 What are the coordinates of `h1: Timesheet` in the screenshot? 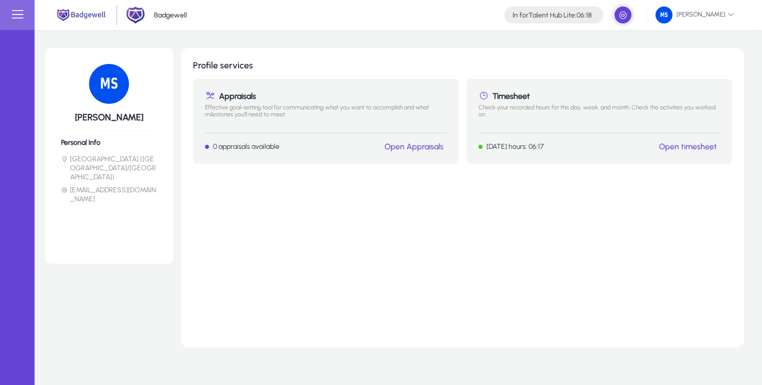 It's located at (599, 96).